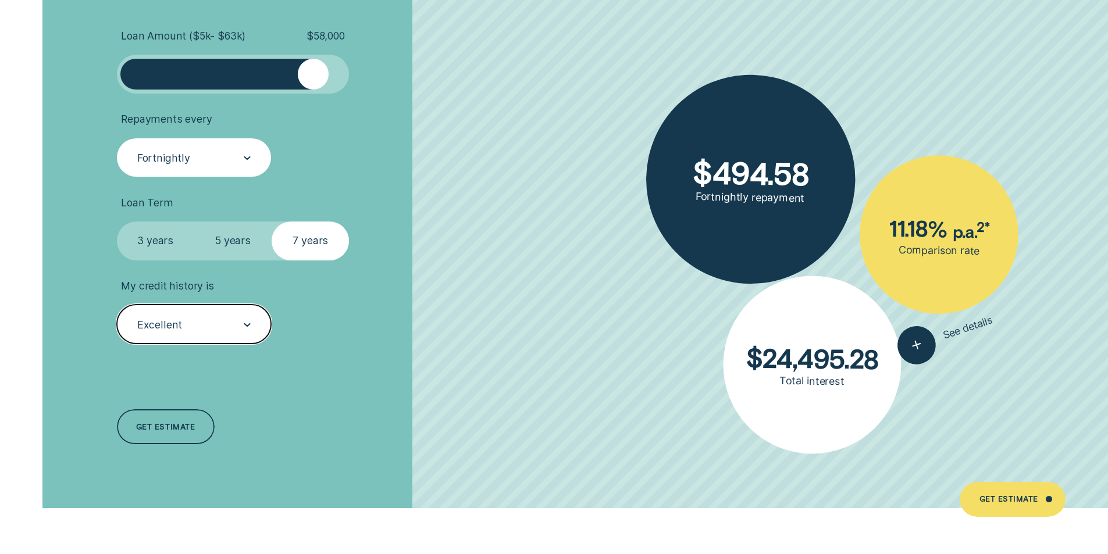  I want to click on div: Excellent, so click(159, 325).